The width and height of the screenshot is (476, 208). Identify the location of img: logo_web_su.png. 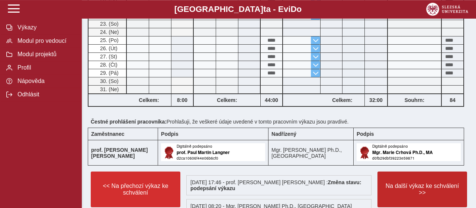
(447, 9).